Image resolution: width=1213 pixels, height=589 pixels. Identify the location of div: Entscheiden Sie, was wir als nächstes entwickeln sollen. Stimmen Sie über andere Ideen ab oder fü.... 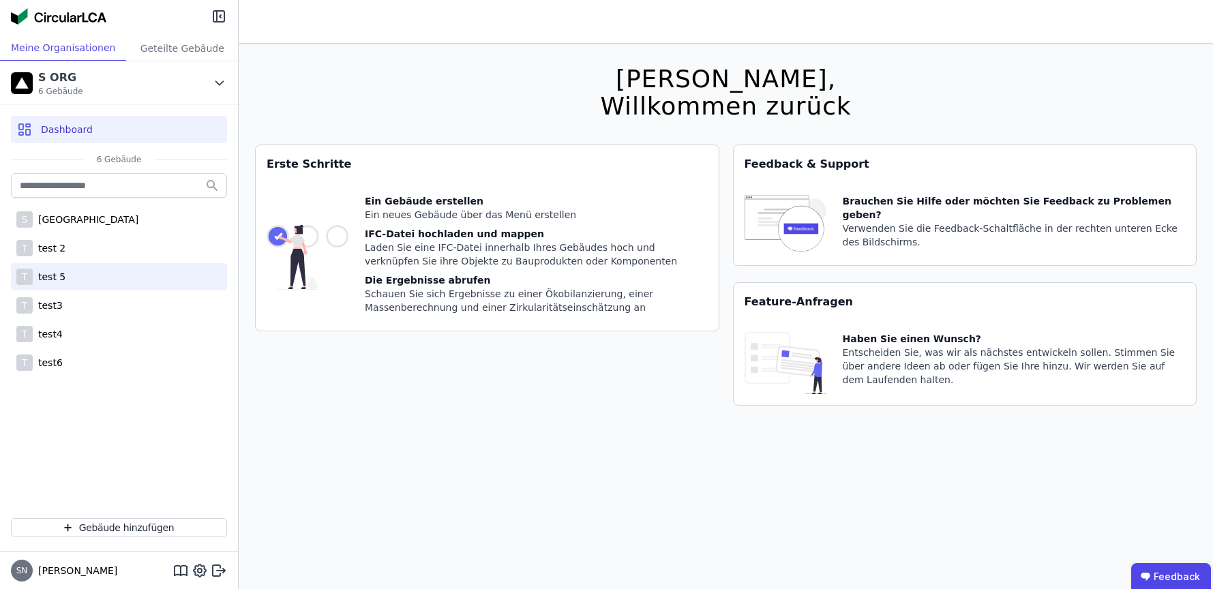
(1014, 366).